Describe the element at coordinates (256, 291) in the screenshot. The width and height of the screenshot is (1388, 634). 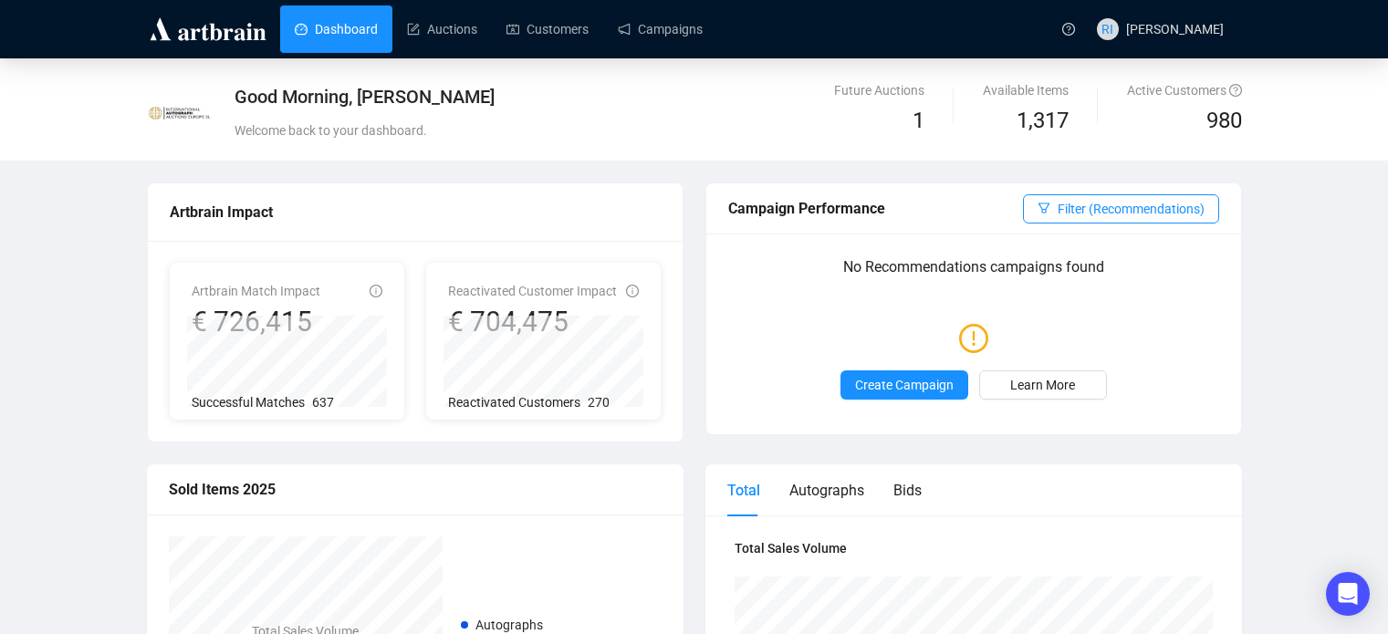
I see `span: Artbrain Match Impact` at that location.